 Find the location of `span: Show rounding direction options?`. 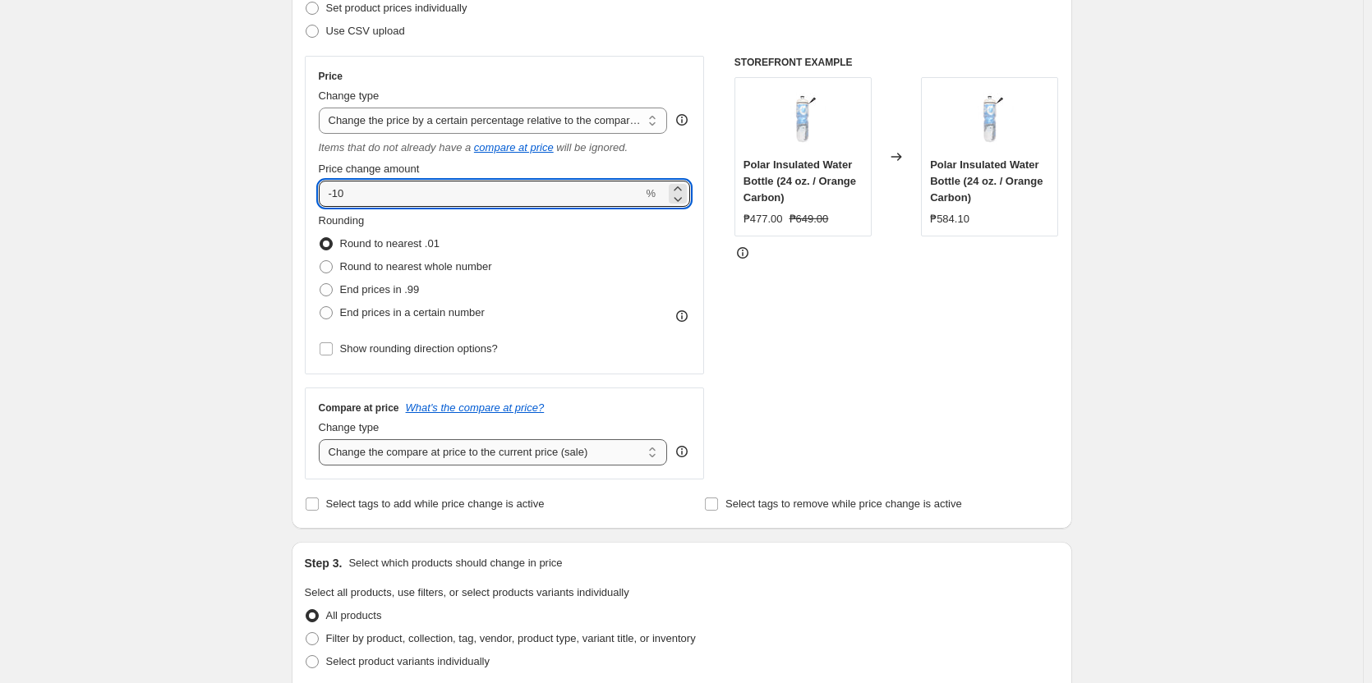

span: Show rounding direction options? is located at coordinates (419, 348).